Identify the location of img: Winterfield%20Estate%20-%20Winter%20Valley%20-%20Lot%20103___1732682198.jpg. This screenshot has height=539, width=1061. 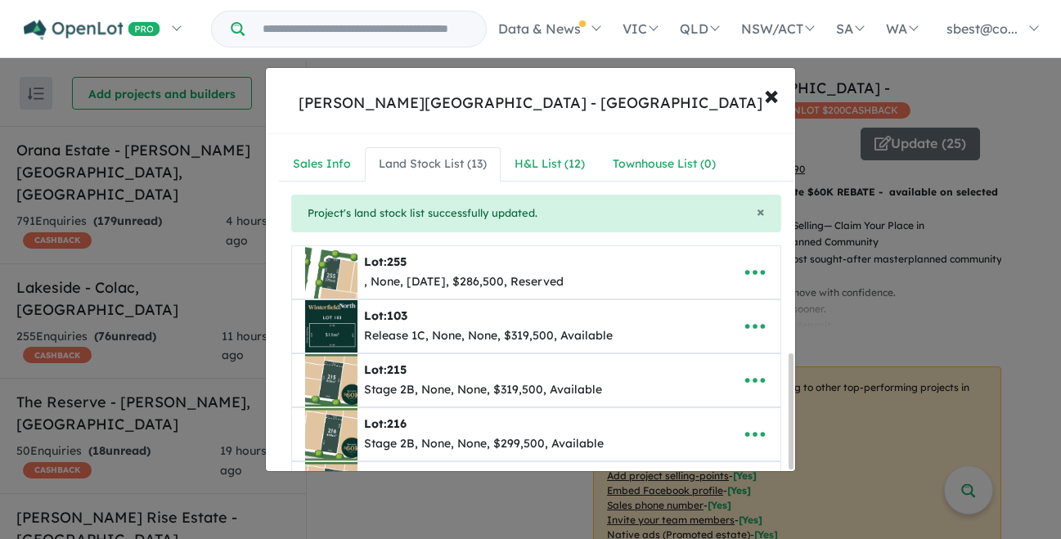
(331, 326).